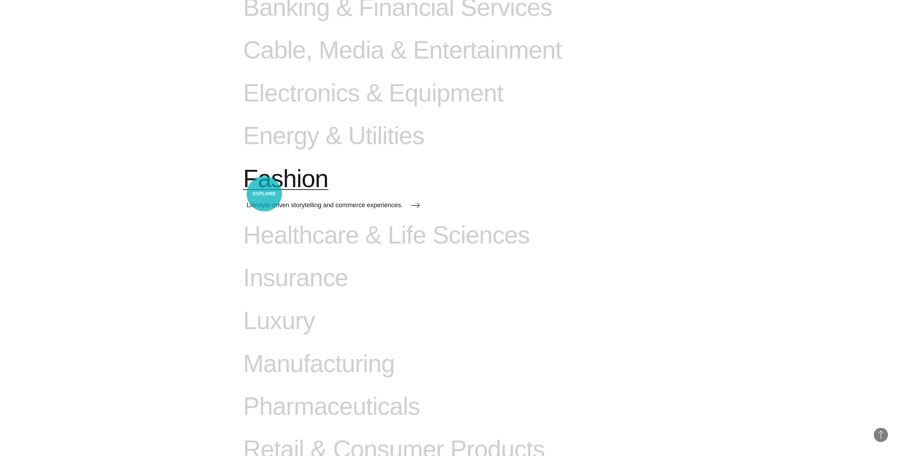  Describe the element at coordinates (373, 93) in the screenshot. I see `span: Electronics & Equipment` at that location.